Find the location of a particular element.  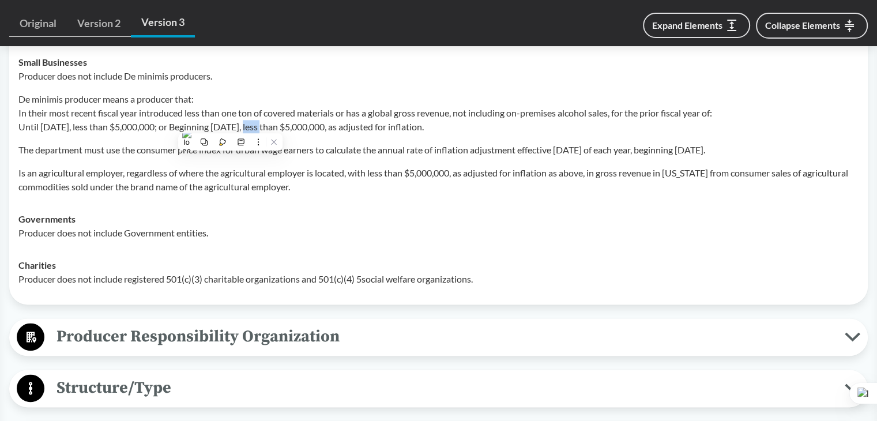

span: Producer Responsibility Organization is located at coordinates (445, 336).